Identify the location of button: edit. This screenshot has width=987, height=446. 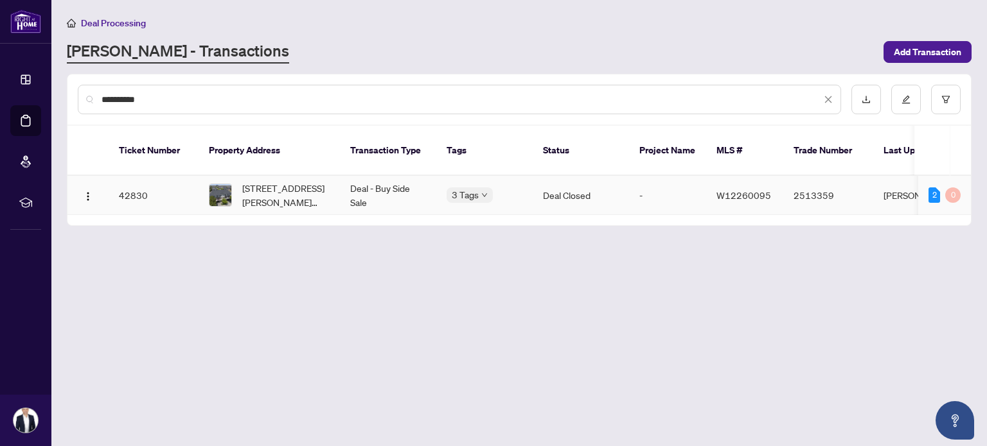
(906, 100).